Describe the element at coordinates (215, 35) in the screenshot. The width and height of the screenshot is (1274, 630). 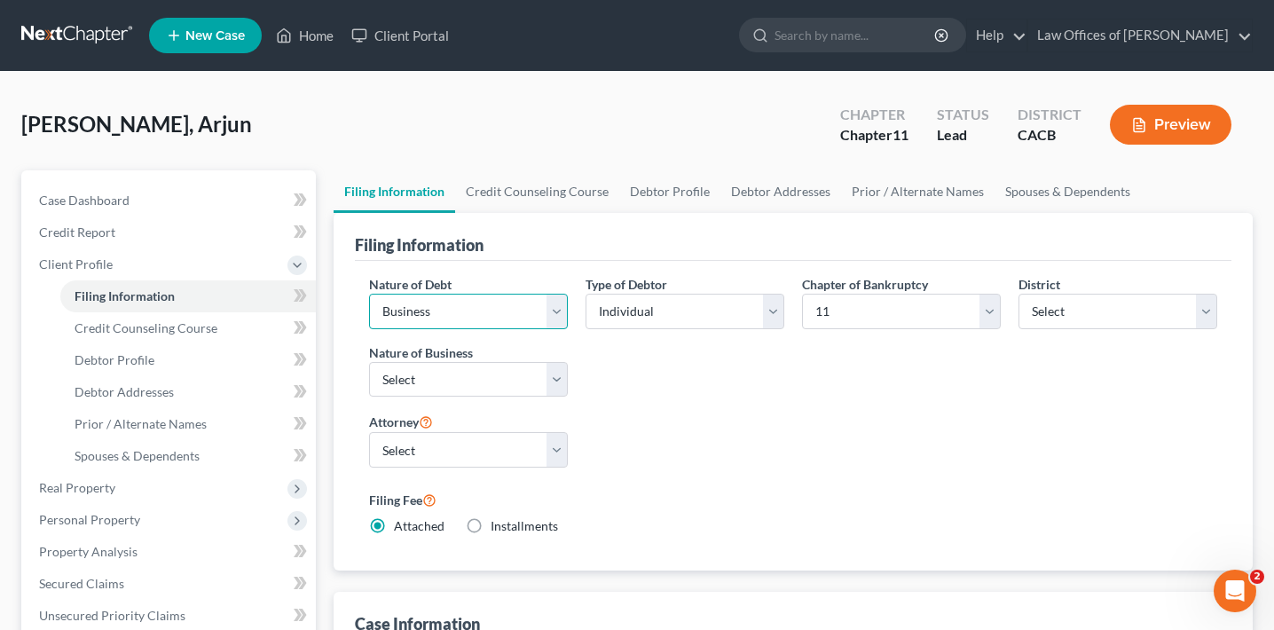
I see `span: New Case` at that location.